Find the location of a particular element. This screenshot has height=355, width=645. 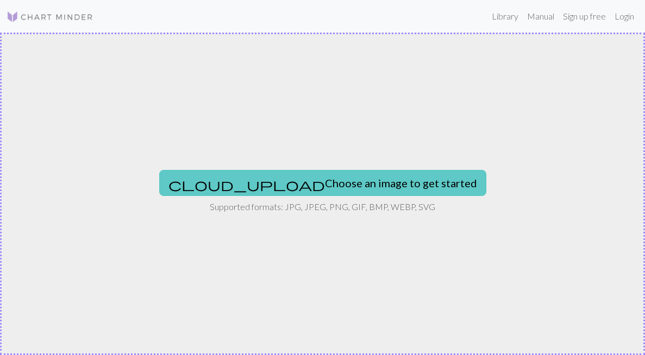

a: Sign up free is located at coordinates (584, 16).